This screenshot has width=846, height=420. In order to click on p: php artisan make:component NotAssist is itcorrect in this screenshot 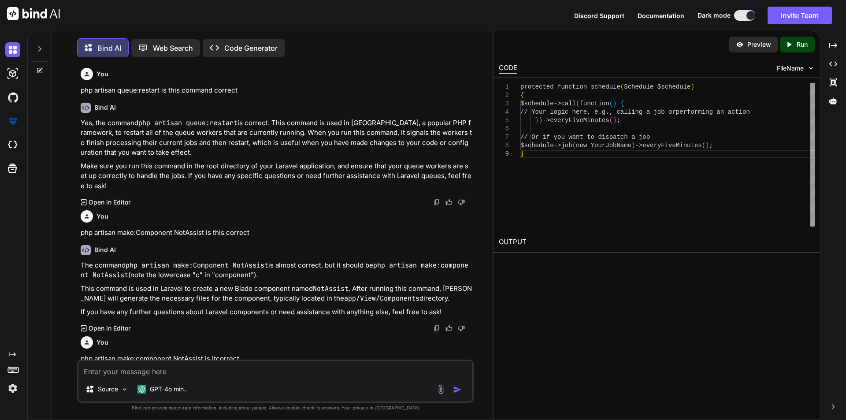, I will do `click(276, 359)`.